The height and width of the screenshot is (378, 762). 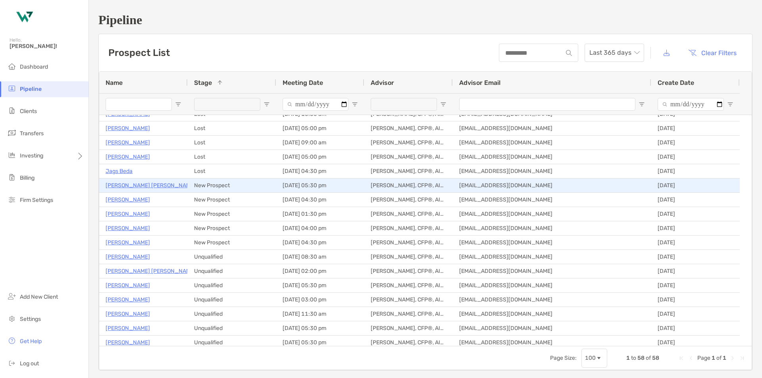 What do you see at coordinates (676, 83) in the screenshot?
I see `span: Create Date` at bounding box center [676, 83].